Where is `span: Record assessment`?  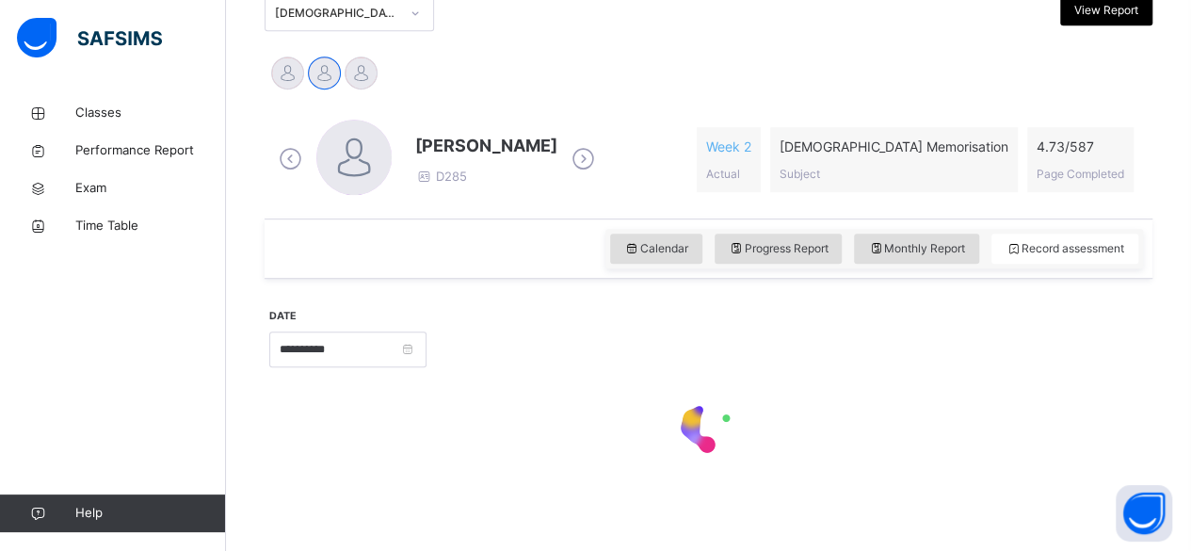
span: Record assessment is located at coordinates (1065, 249).